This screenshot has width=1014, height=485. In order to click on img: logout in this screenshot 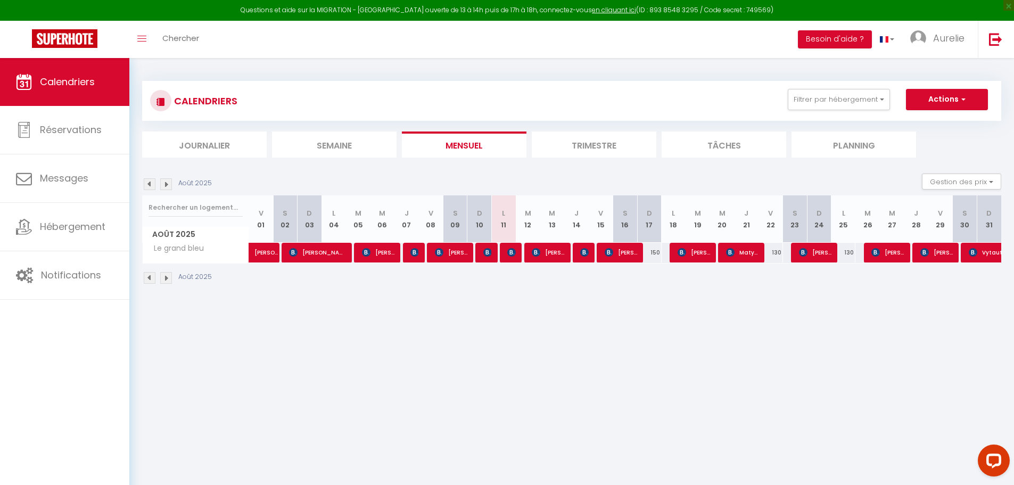, I will do `click(995, 39)`.